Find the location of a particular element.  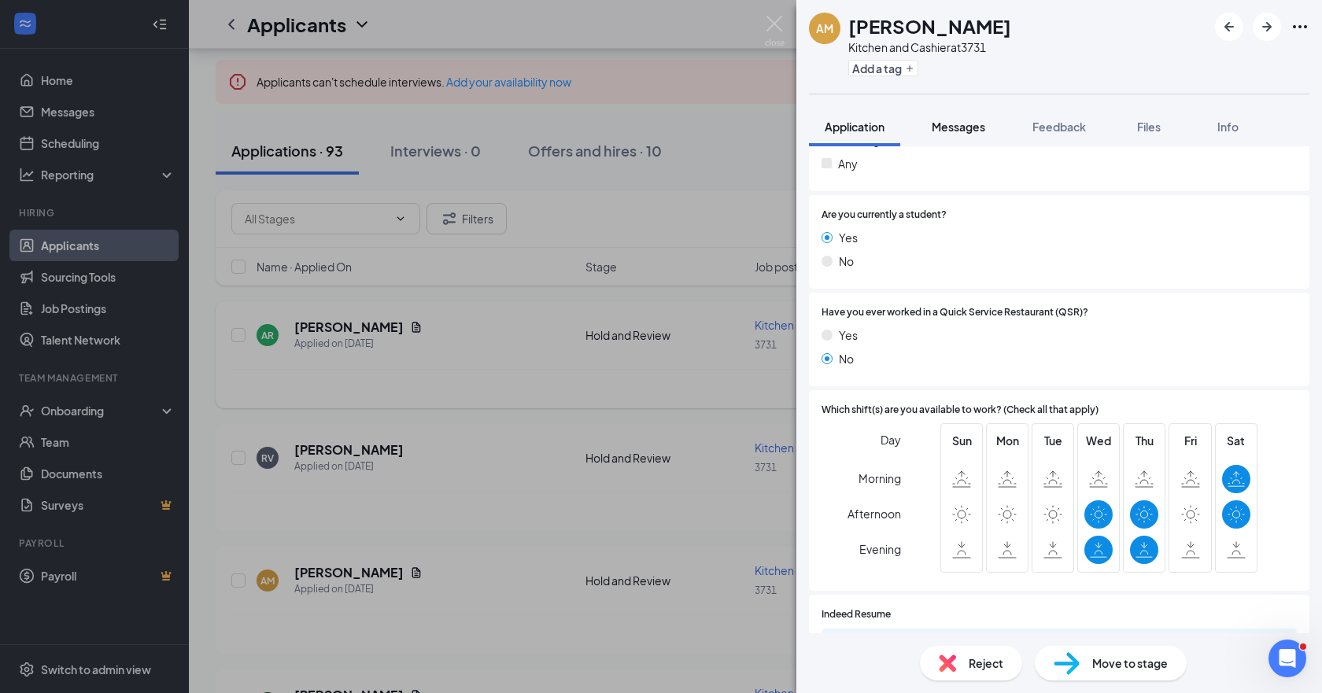

span: Any is located at coordinates (847, 164).